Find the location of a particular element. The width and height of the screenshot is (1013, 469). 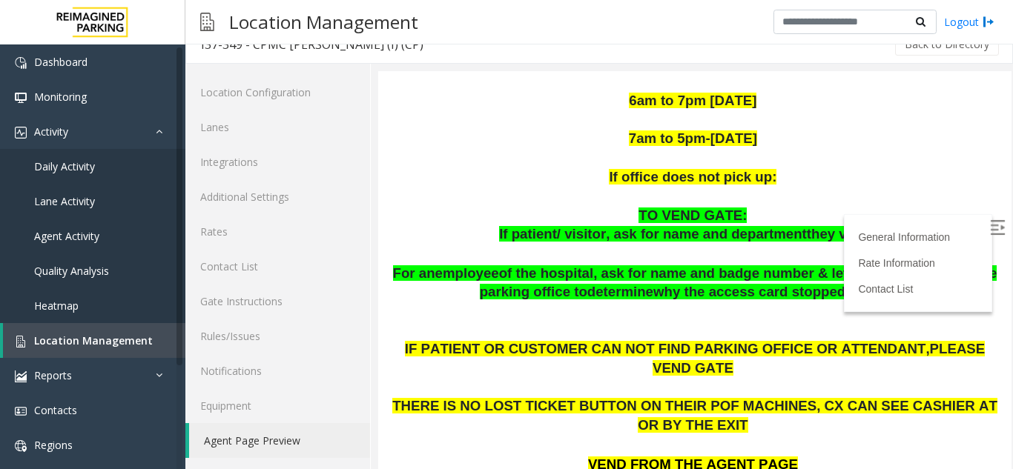

span: Dashboard is located at coordinates (61, 62).